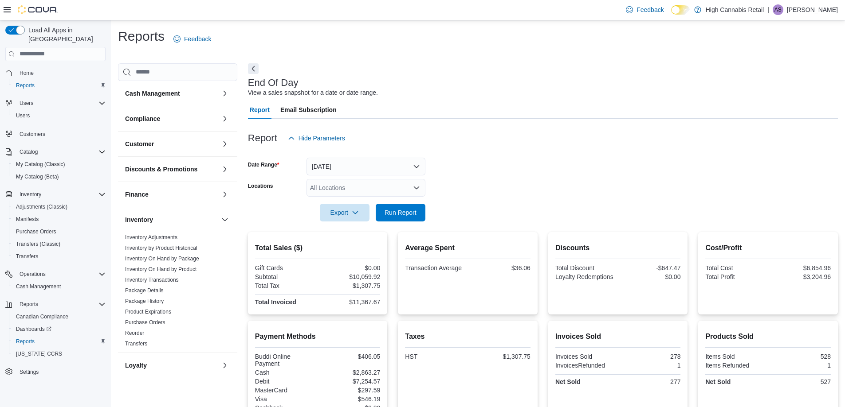 The height and width of the screenshot is (407, 845). What do you see at coordinates (152, 280) in the screenshot?
I see `a: Inventory Transactions` at bounding box center [152, 280].